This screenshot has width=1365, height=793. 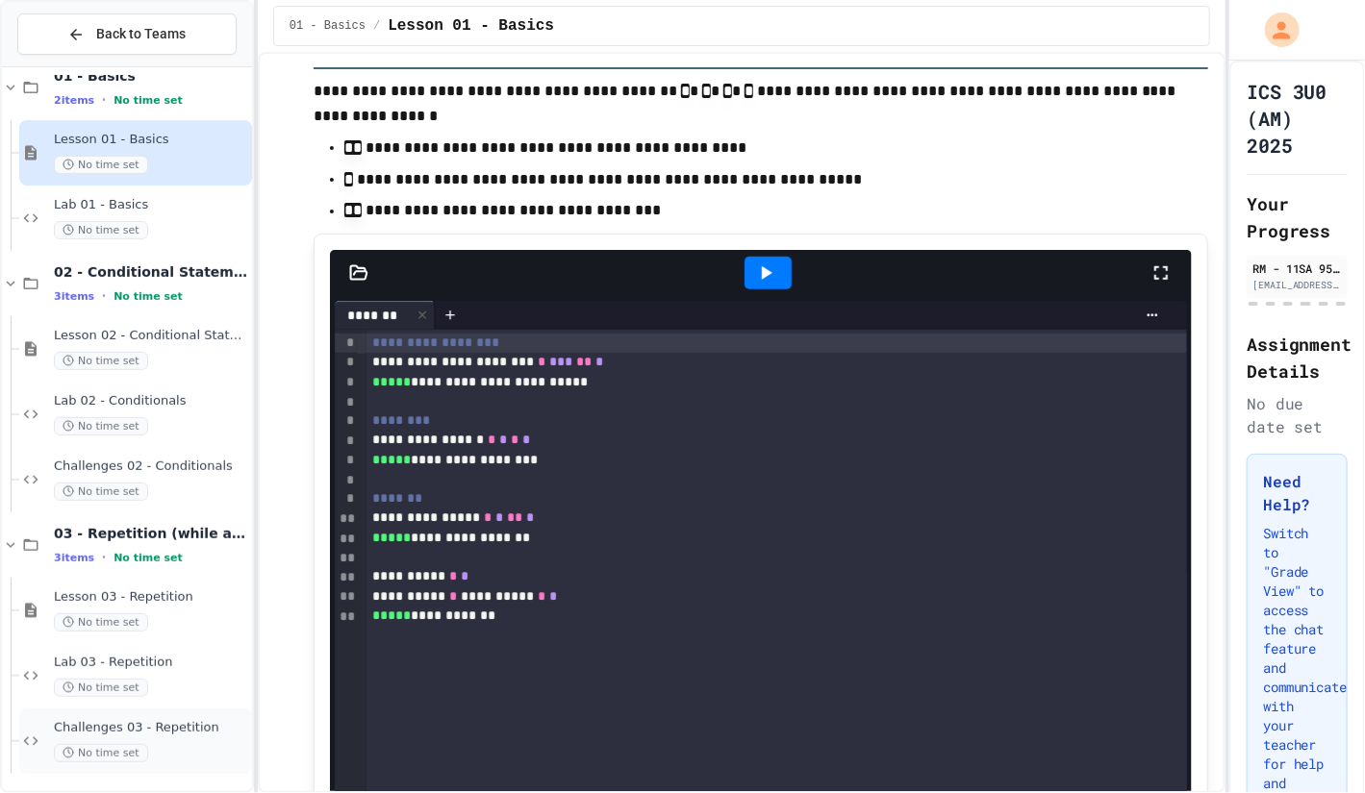 I want to click on span: Challenges 03 - Repetition, so click(x=151, y=728).